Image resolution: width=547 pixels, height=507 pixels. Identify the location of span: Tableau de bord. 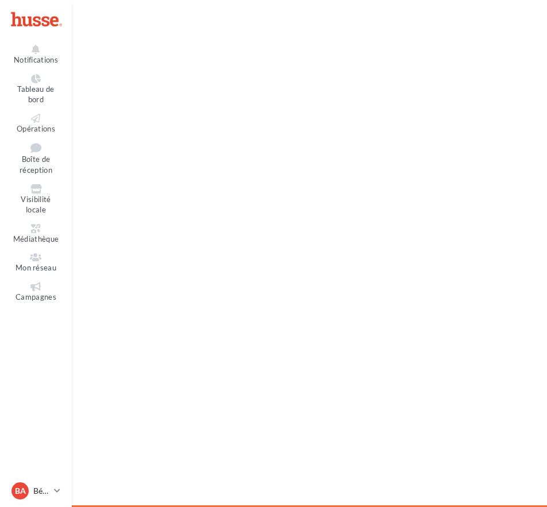
(36, 94).